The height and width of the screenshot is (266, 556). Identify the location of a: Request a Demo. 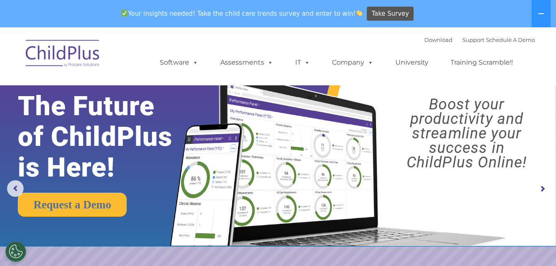
(72, 205).